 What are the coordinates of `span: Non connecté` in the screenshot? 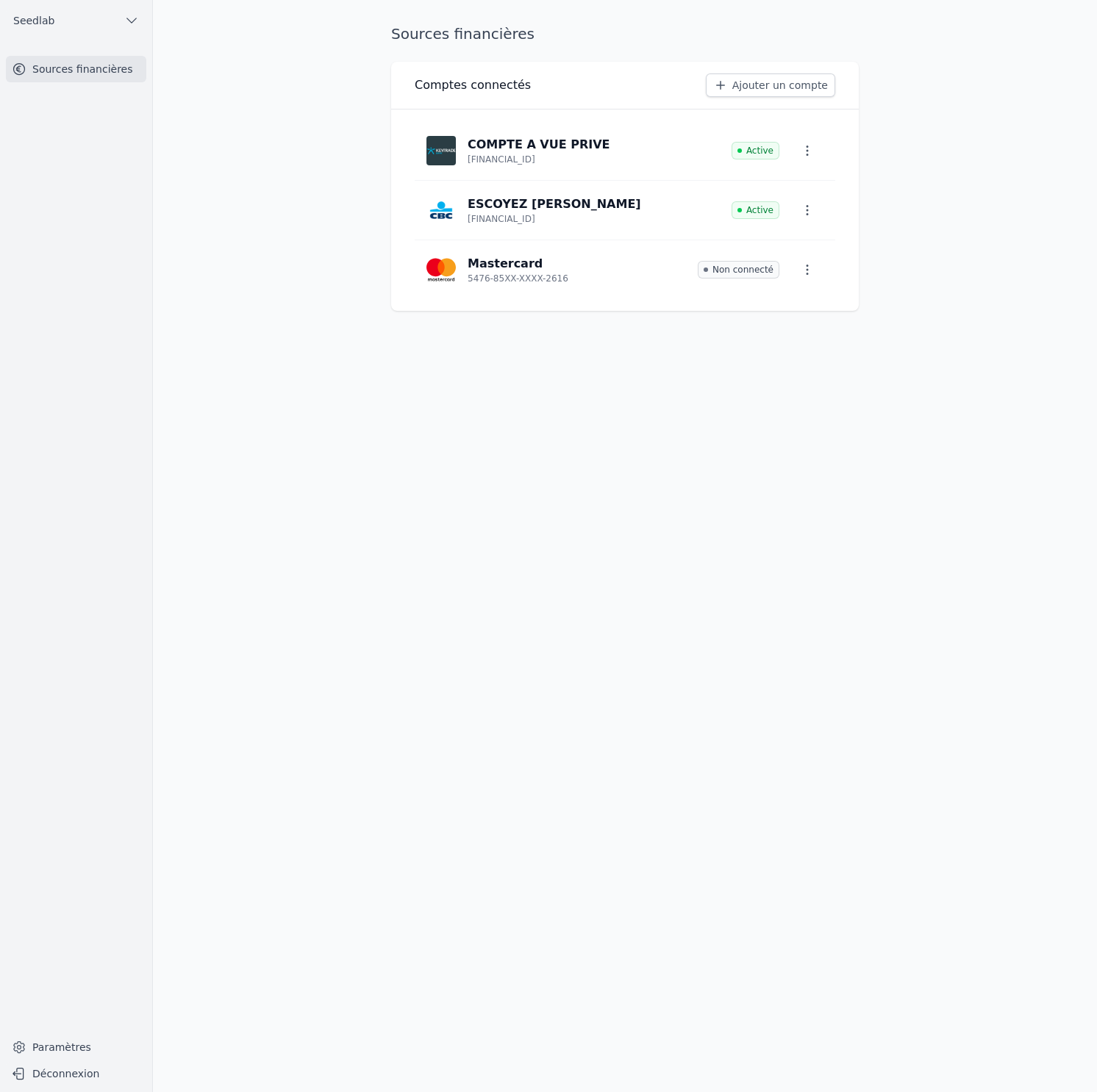 It's located at (738, 270).